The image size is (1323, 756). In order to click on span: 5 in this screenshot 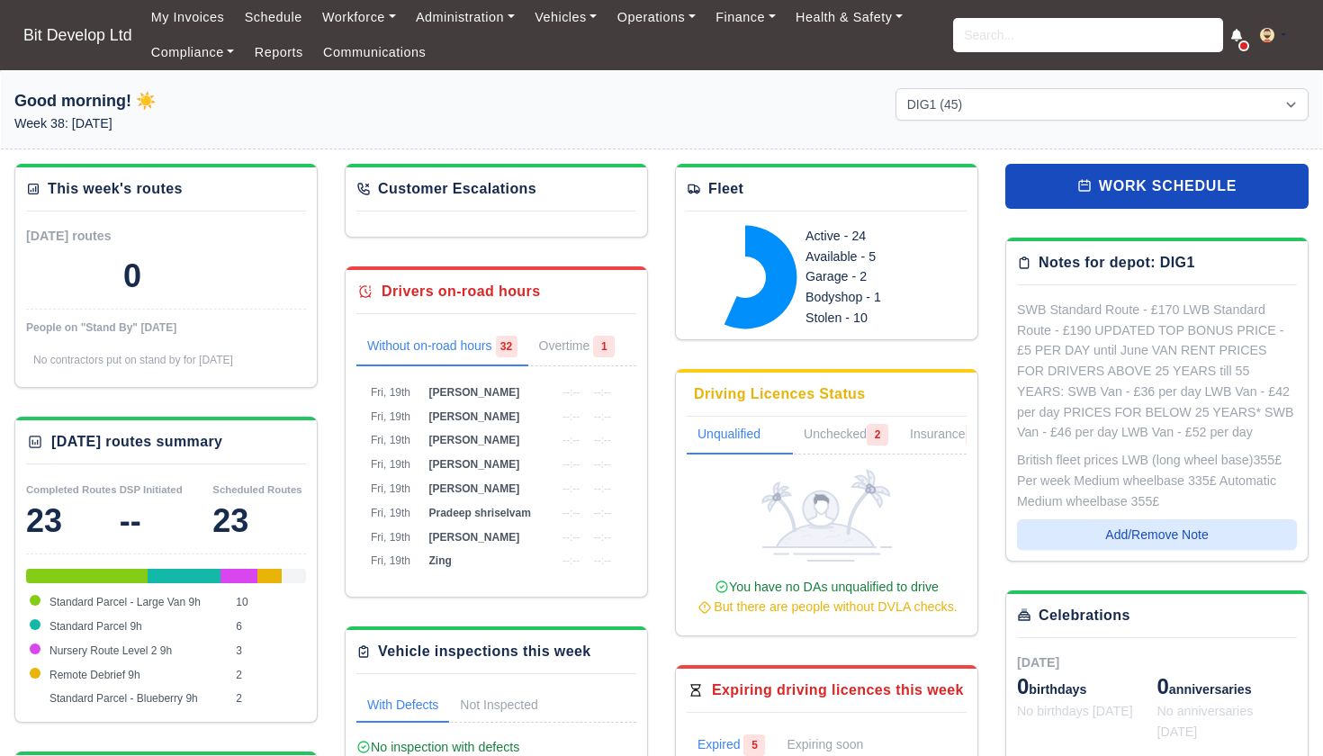, I will do `click(754, 745)`.